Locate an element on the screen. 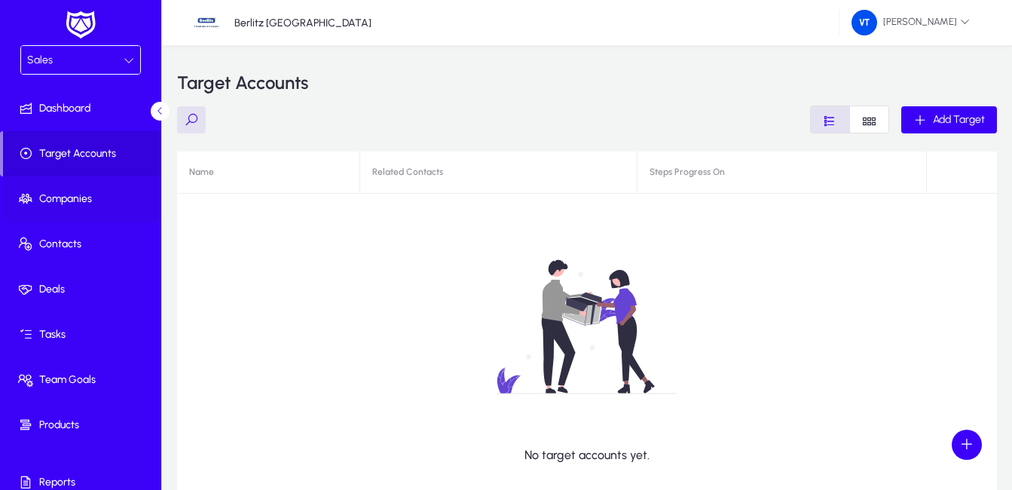  a: Companies is located at coordinates (84, 199).